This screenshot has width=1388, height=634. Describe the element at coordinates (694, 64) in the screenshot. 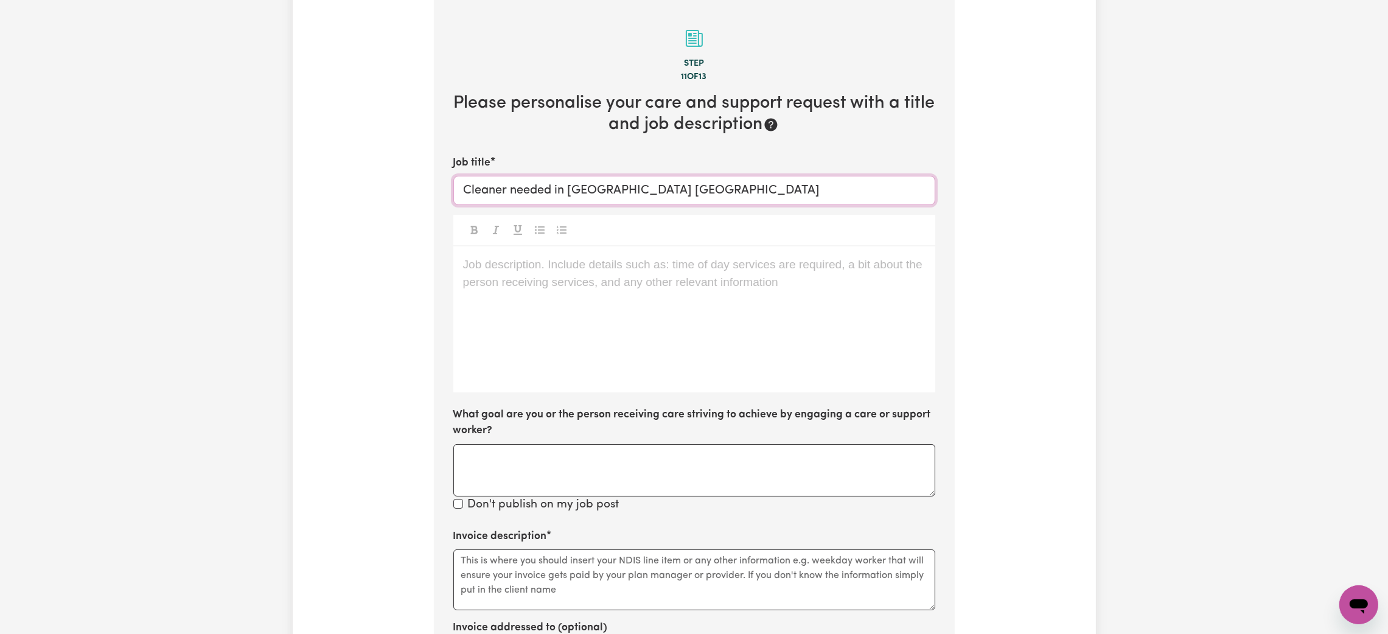

I see `div: Step` at that location.